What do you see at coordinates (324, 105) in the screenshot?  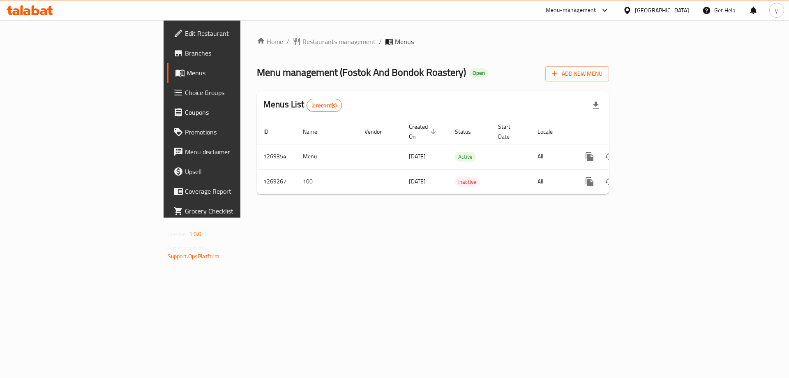 I see `span: 2 record(s)` at bounding box center [324, 105].